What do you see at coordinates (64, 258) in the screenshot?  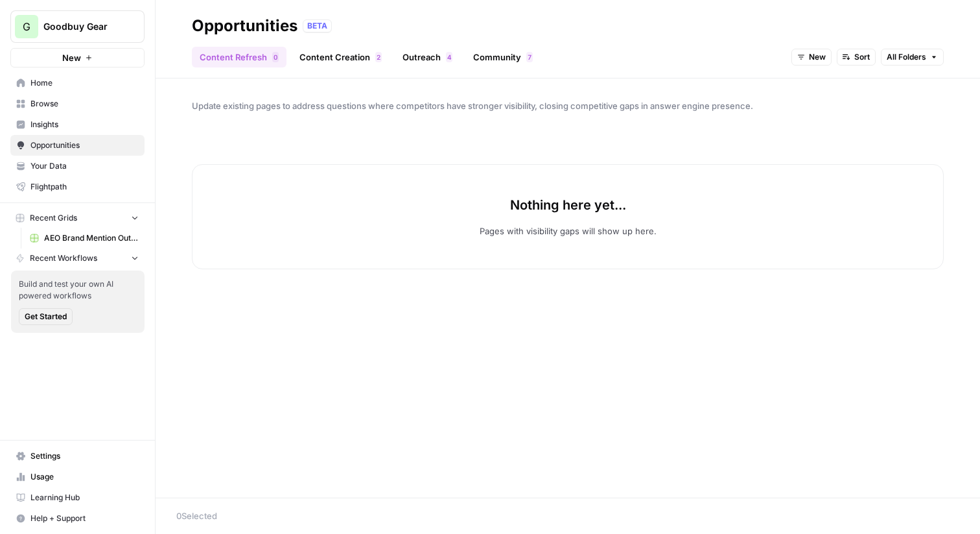 I see `span: Recent Workflows` at bounding box center [64, 258].